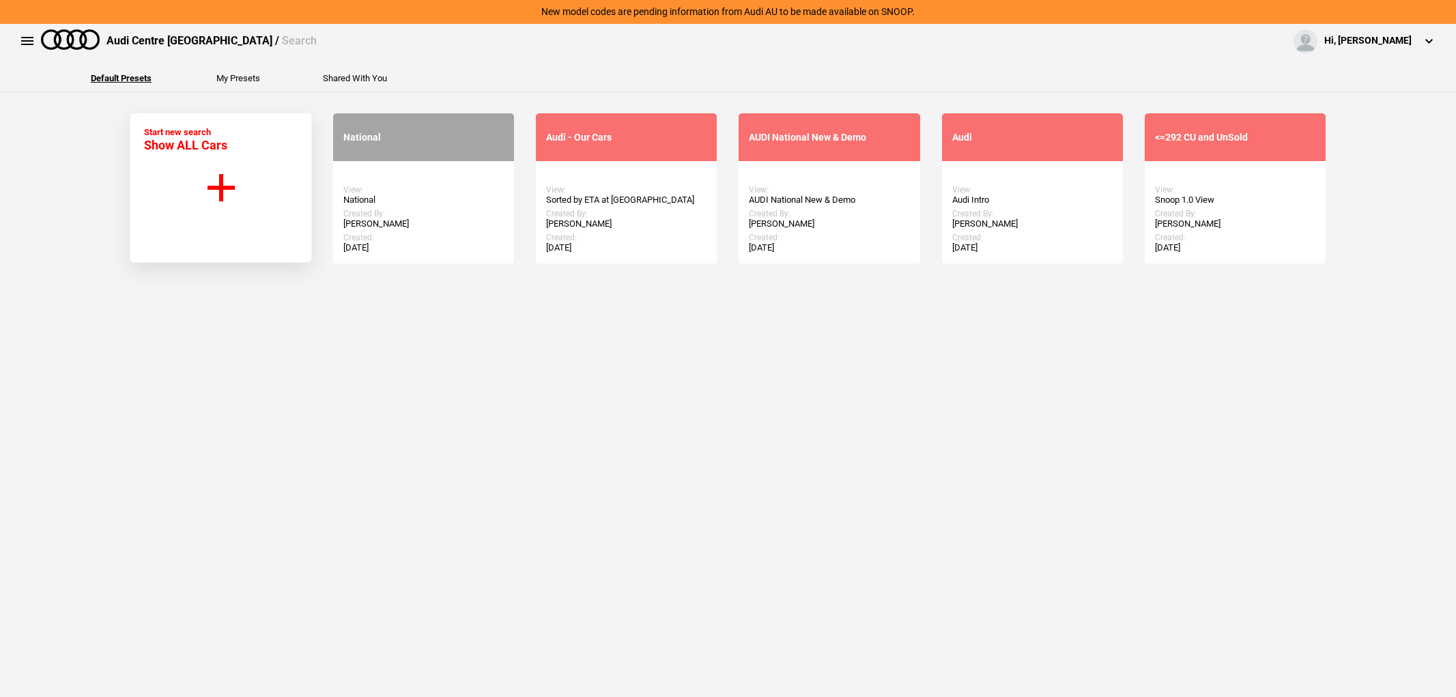 The image size is (1456, 697). Describe the element at coordinates (121, 78) in the screenshot. I see `button: Default Presets` at that location.